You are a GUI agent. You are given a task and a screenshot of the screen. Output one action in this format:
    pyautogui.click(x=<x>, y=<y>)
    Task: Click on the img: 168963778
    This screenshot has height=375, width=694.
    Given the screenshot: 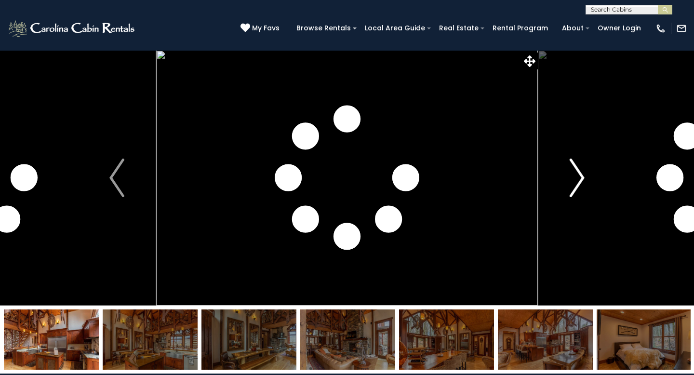 What is the action you would take?
    pyautogui.click(x=51, y=339)
    